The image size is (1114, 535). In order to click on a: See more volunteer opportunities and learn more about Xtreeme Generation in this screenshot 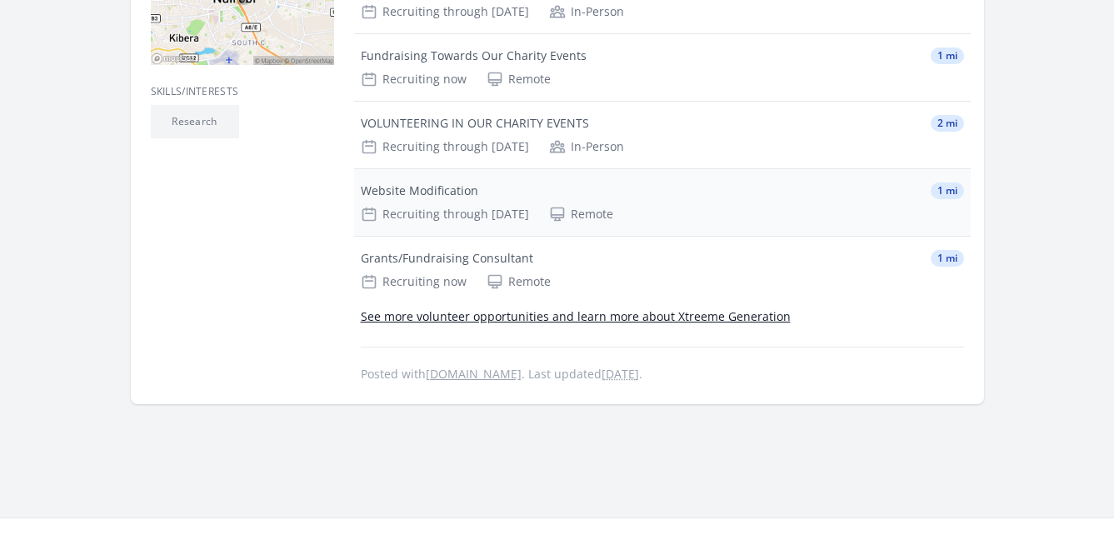, I will do `click(576, 316)`.